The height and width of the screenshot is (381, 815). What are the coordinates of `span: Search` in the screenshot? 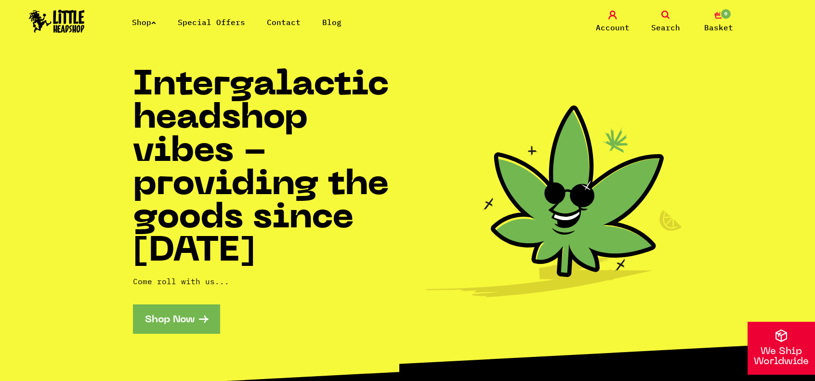 It's located at (666, 27).